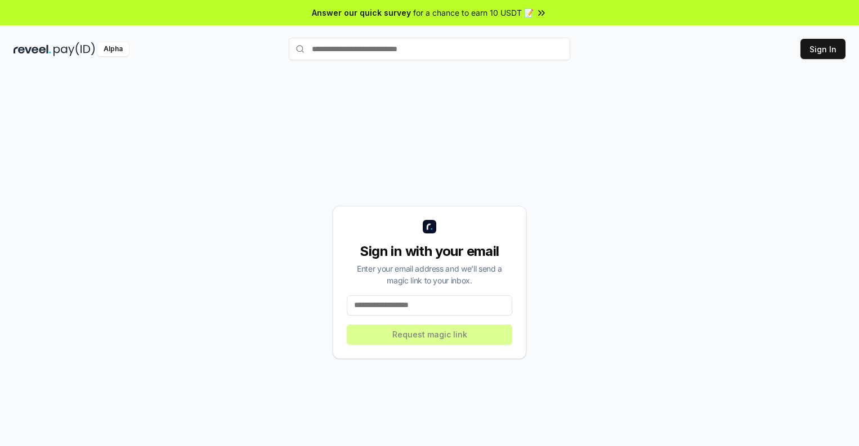 This screenshot has height=446, width=859. What do you see at coordinates (823, 49) in the screenshot?
I see `button: Sign In` at bounding box center [823, 49].